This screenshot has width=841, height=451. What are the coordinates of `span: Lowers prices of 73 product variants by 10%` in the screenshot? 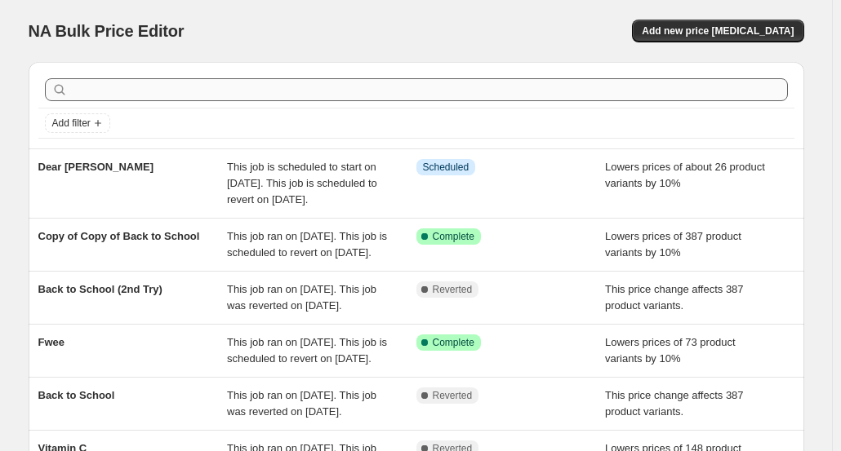 It's located at (670, 350).